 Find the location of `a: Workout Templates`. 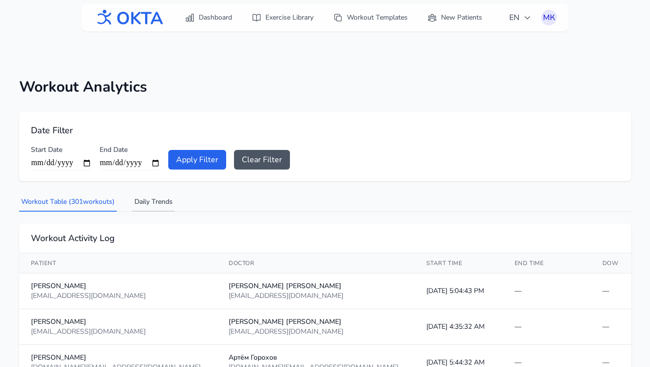

a: Workout Templates is located at coordinates (370, 18).